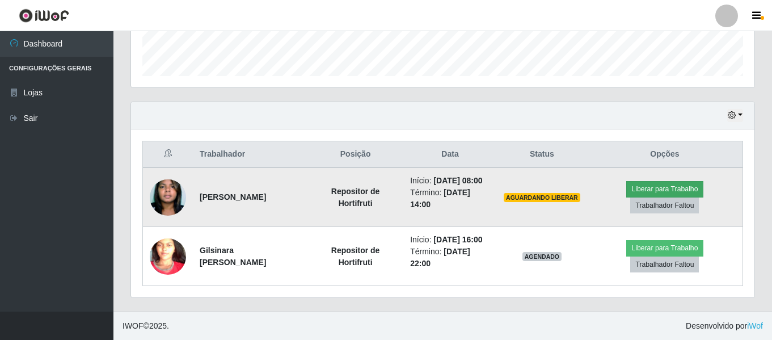 The image size is (772, 340). Describe the element at coordinates (250, 154) in the screenshot. I see `th: Trabalhador` at that location.